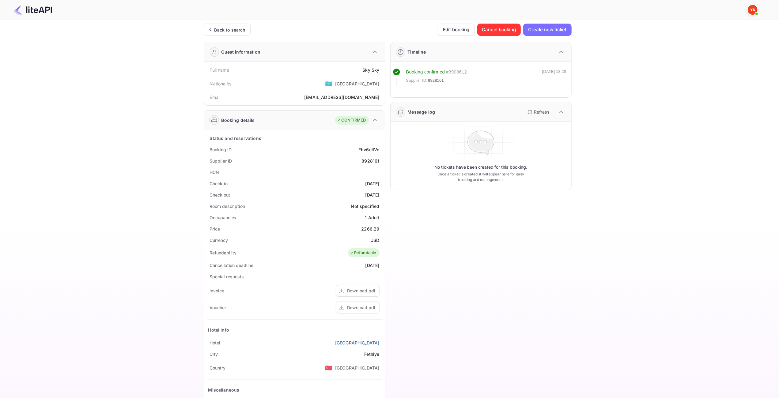 The width and height of the screenshot is (779, 398). Describe the element at coordinates (227, 206) in the screenshot. I see `div: Room description` at that location.